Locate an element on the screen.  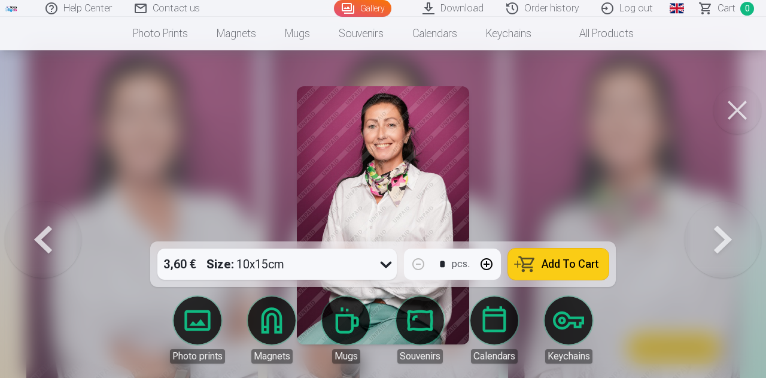
div: Magnets is located at coordinates (272, 356).